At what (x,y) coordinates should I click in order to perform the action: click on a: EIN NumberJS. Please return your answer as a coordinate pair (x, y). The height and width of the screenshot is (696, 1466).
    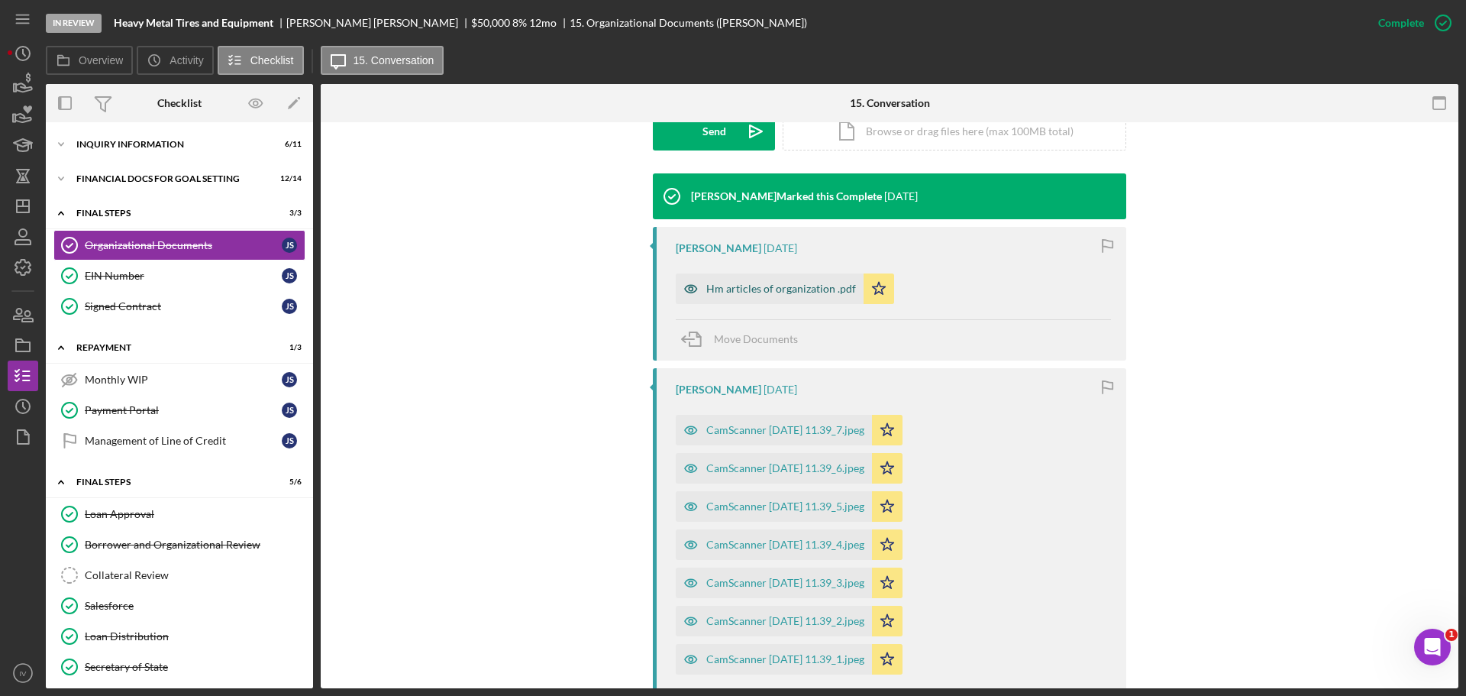
    Looking at the image, I should click on (179, 276).